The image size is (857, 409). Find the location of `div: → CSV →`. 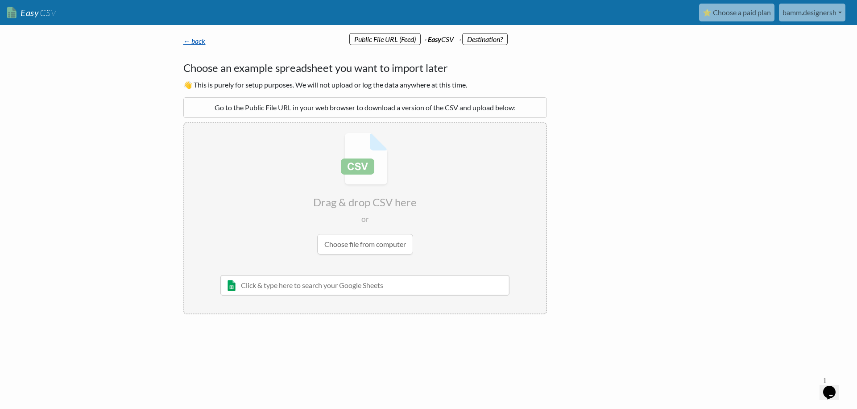

div: → CSV → is located at coordinates (429, 35).